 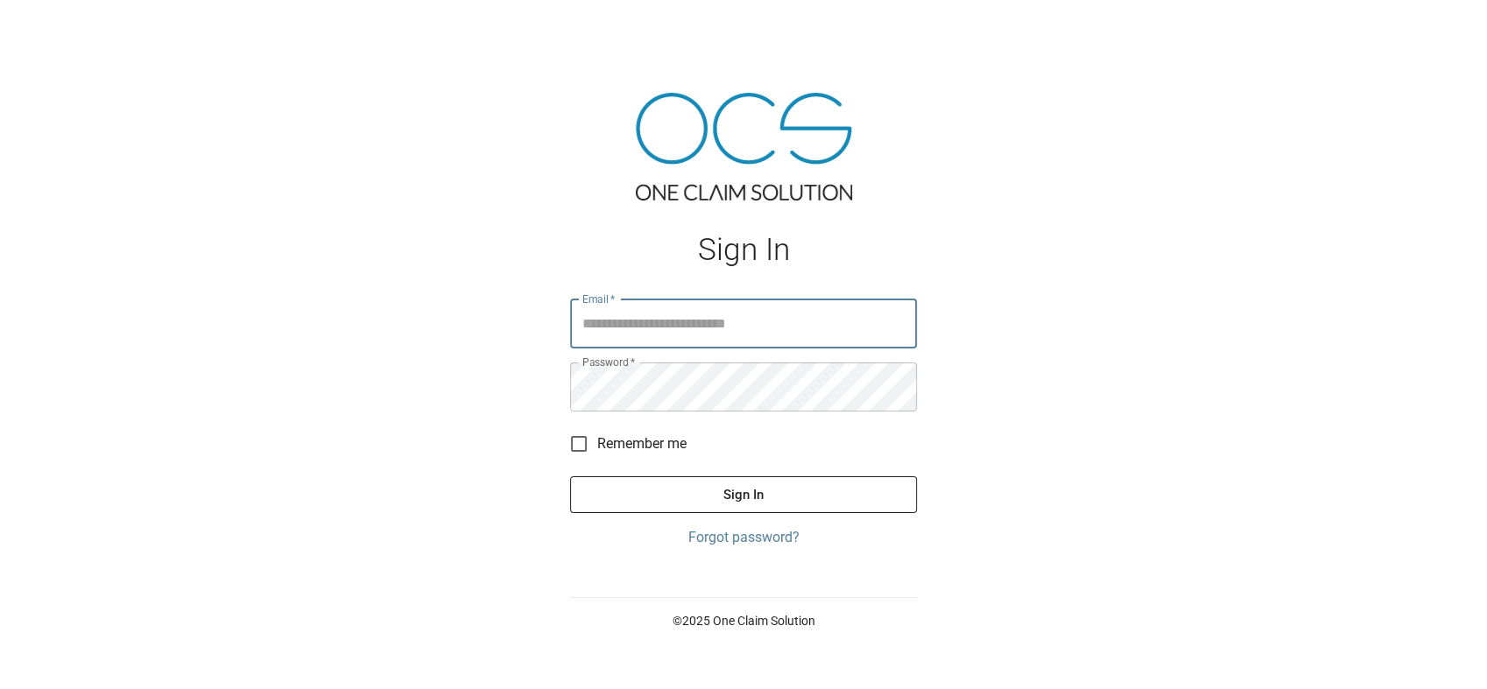 I want to click on img: ocs-logo-tra.png, so click(x=744, y=146).